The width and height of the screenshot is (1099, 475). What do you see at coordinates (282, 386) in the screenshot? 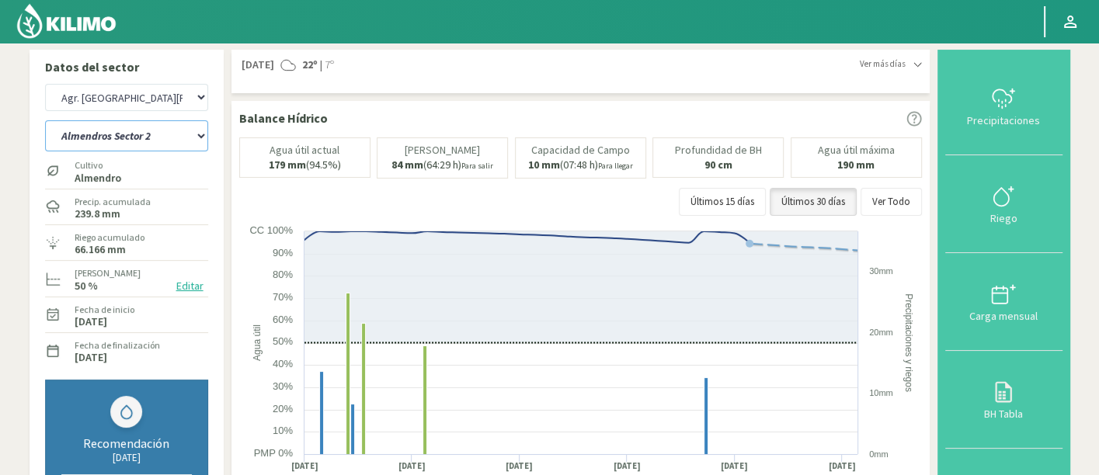
I see `text: 30%` at bounding box center [282, 386].